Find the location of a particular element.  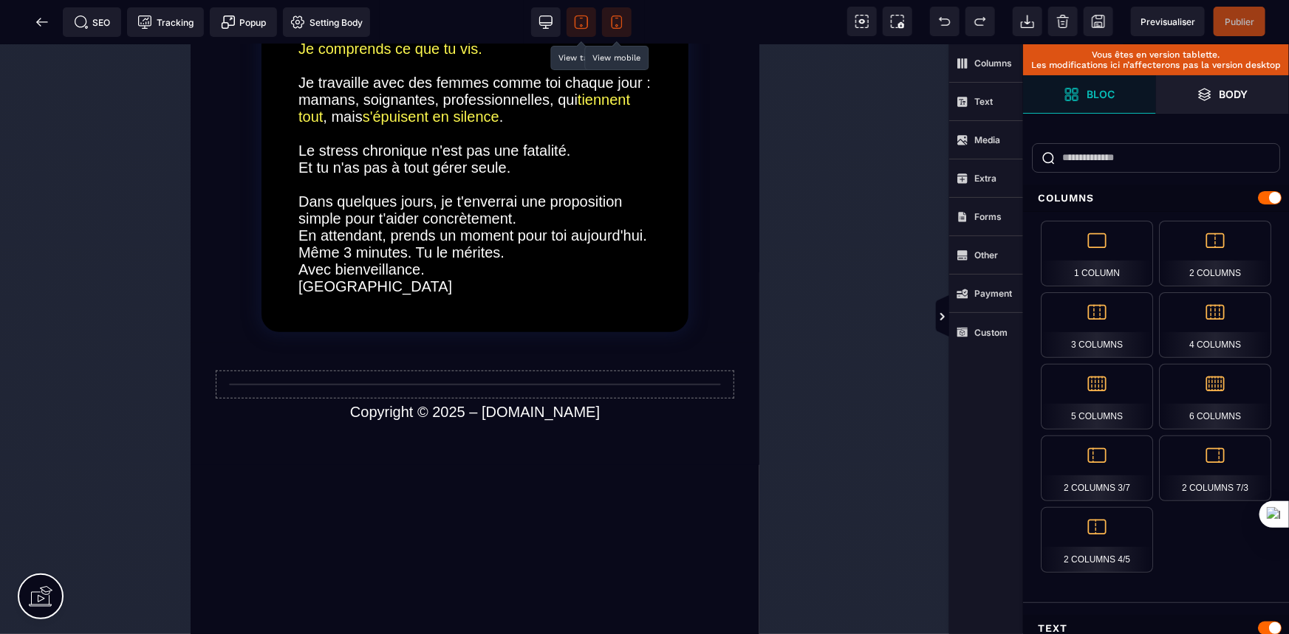

span: Screenshot is located at coordinates (897, 21).